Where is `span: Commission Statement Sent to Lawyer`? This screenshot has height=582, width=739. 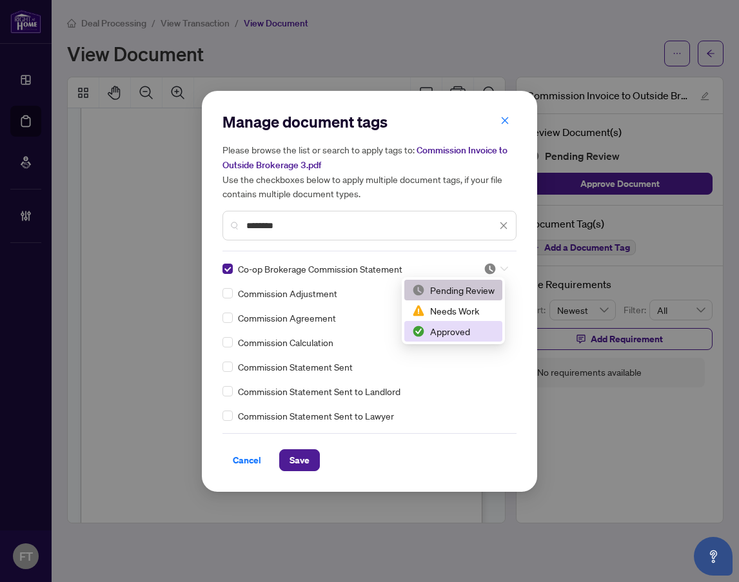 span: Commission Statement Sent to Lawyer is located at coordinates (316, 416).